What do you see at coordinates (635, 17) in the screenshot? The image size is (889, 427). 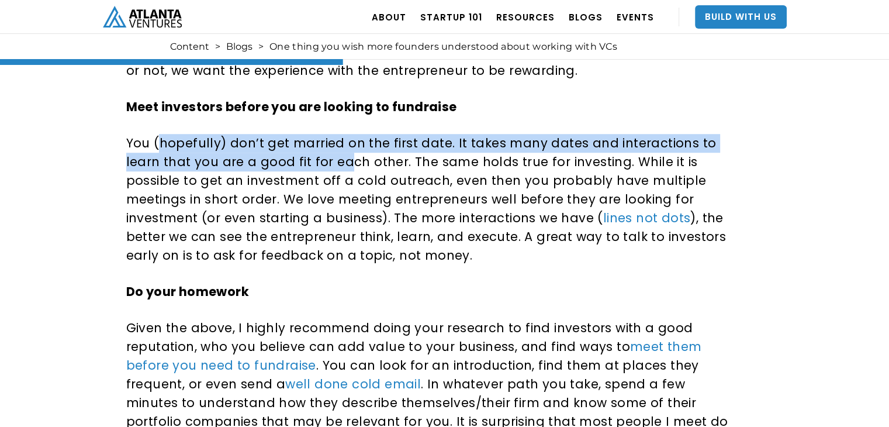 I see `a: EVENTS` at bounding box center [635, 17].